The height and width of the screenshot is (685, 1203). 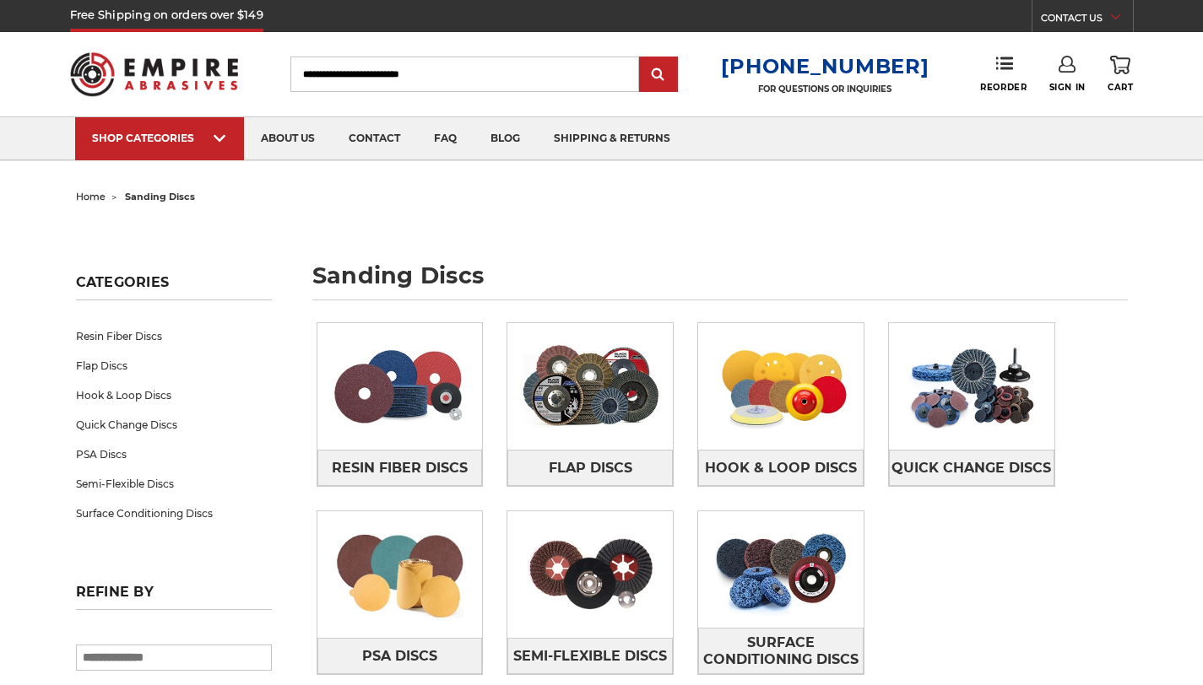 What do you see at coordinates (781, 570) in the screenshot?
I see `img: Surface Conditioning Discs` at bounding box center [781, 570].